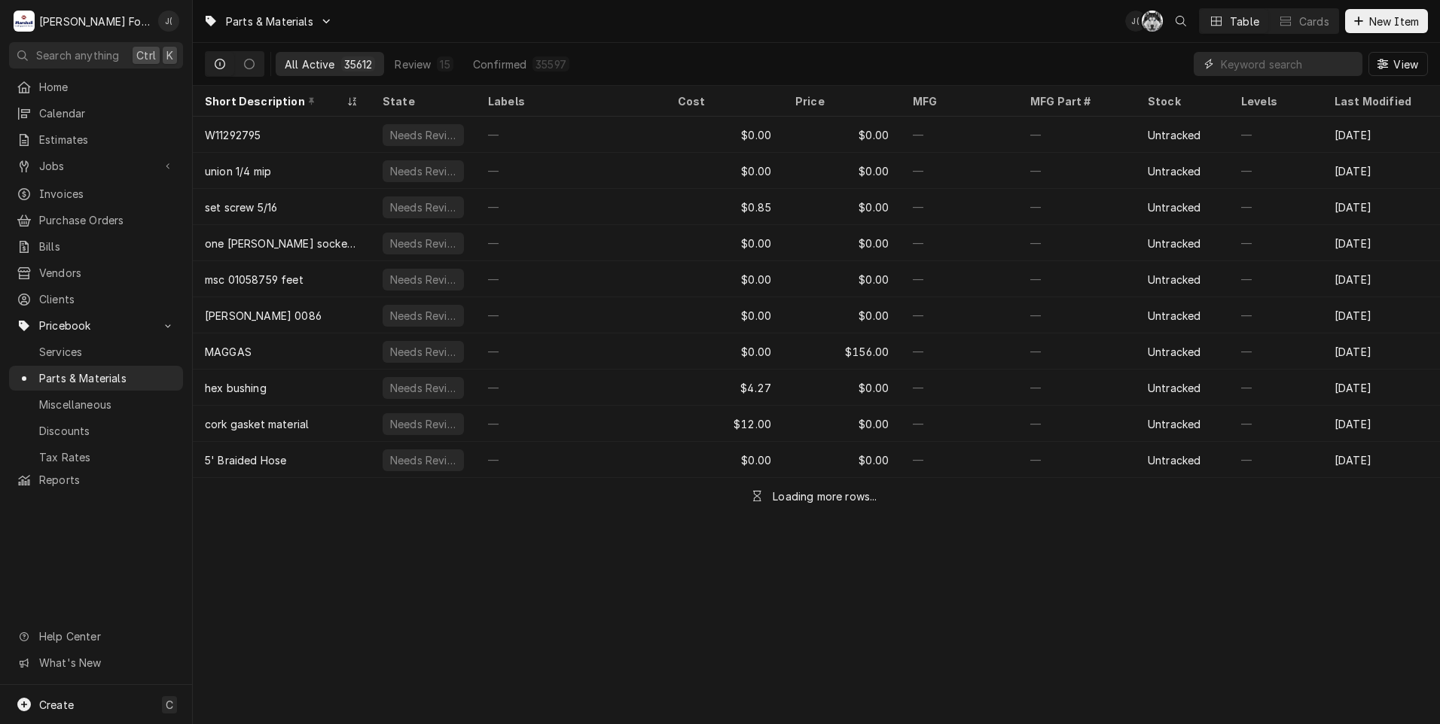 Image resolution: width=1440 pixels, height=724 pixels. What do you see at coordinates (146, 55) in the screenshot?
I see `span: Ctrl` at bounding box center [146, 55].